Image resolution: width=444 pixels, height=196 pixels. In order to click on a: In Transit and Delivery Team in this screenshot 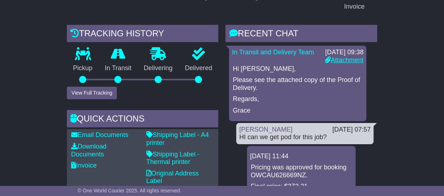, I will do `click(273, 52)`.